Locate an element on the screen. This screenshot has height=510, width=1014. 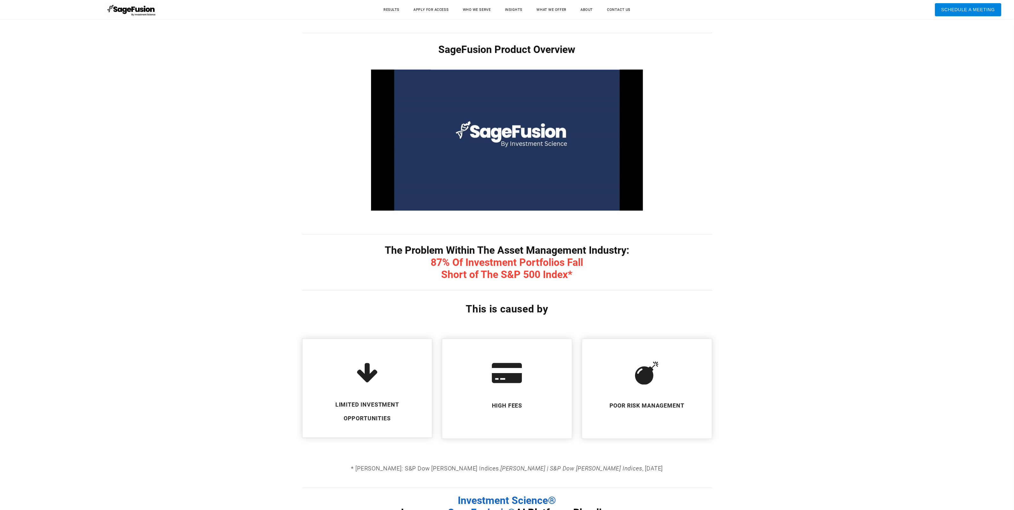
div: Video: video1644472400_971.mp4 is located at coordinates (507, 140).